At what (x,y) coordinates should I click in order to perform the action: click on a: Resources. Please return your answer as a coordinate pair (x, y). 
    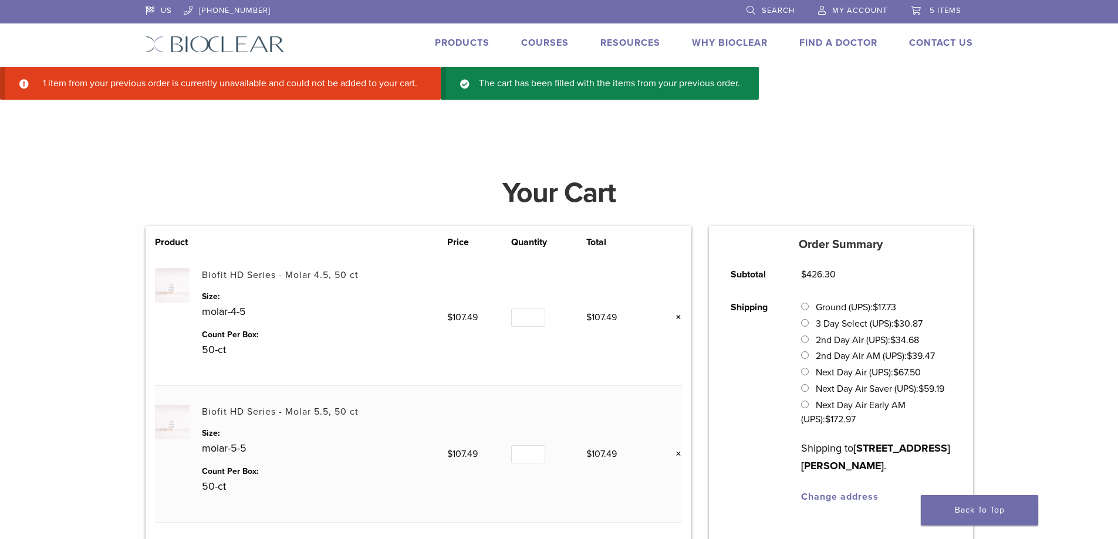
    Looking at the image, I should click on (630, 43).